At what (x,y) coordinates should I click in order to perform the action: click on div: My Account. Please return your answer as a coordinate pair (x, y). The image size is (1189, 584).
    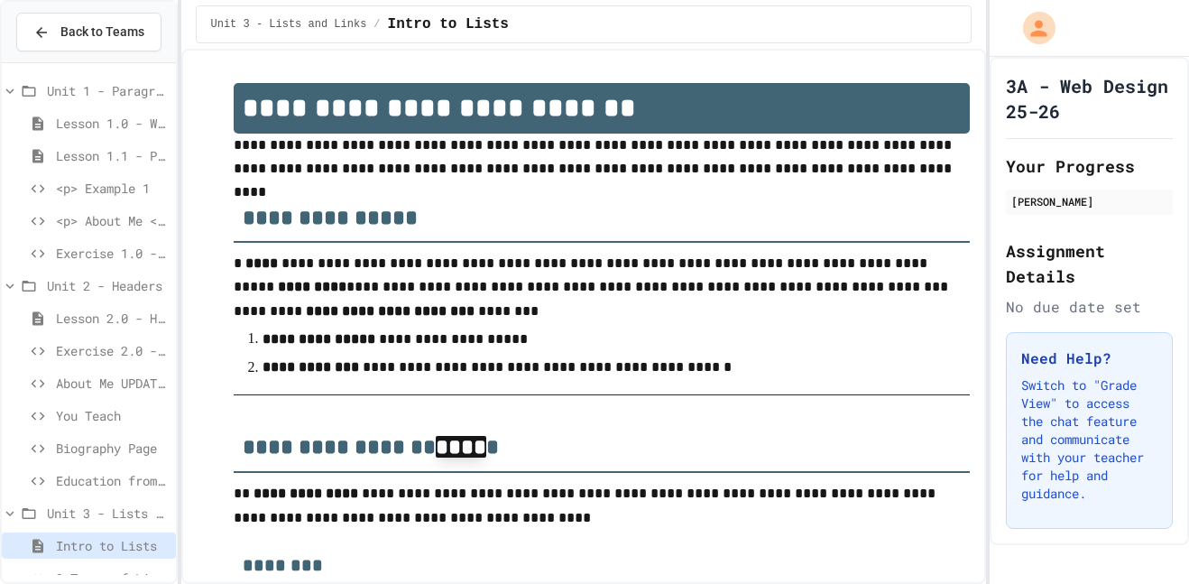
    Looking at the image, I should click on (1032, 28).